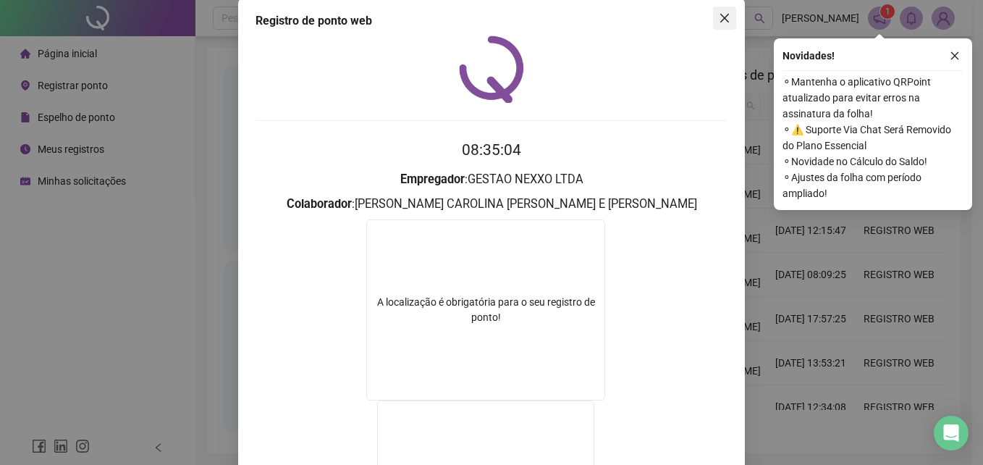  I want to click on div: Open Intercom Messenger, so click(951, 433).